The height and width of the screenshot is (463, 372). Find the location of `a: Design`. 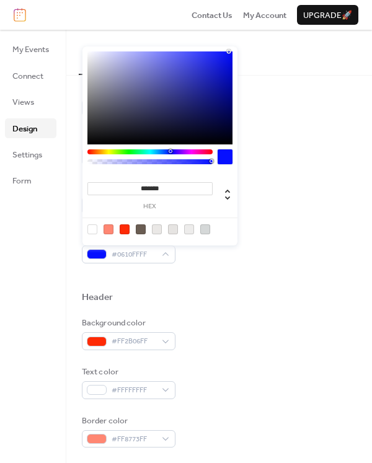

a: Design is located at coordinates (30, 128).